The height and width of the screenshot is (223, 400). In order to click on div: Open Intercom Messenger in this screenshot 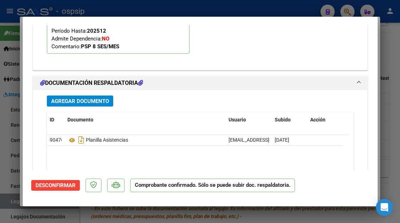, I will do `click(384, 207)`.